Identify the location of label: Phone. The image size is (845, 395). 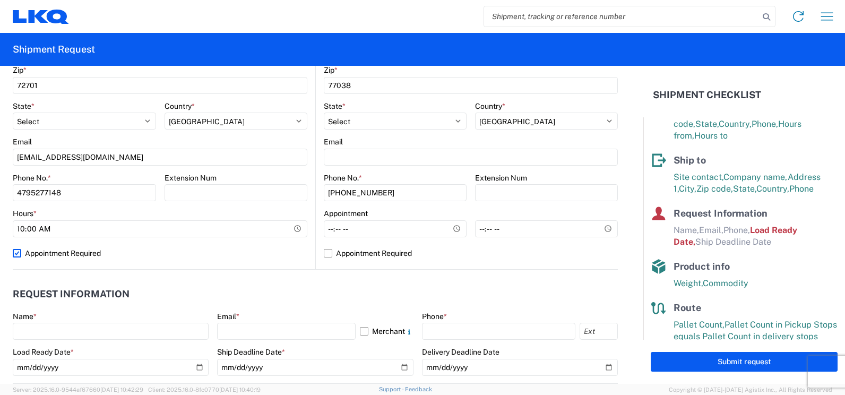
(434, 316).